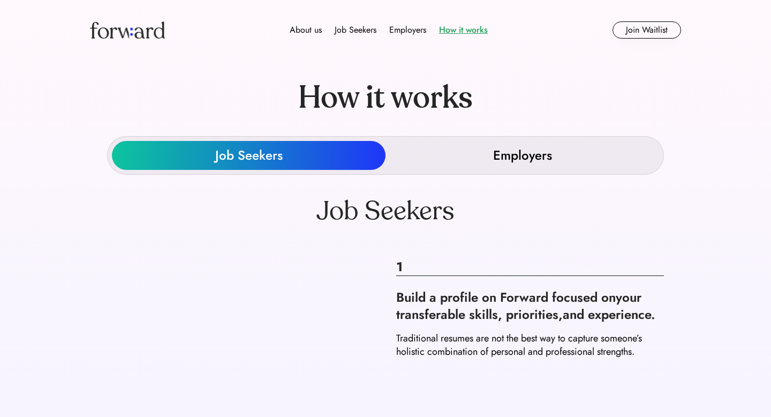 Image resolution: width=771 pixels, height=417 pixels. I want to click on div: 1, so click(530, 267).